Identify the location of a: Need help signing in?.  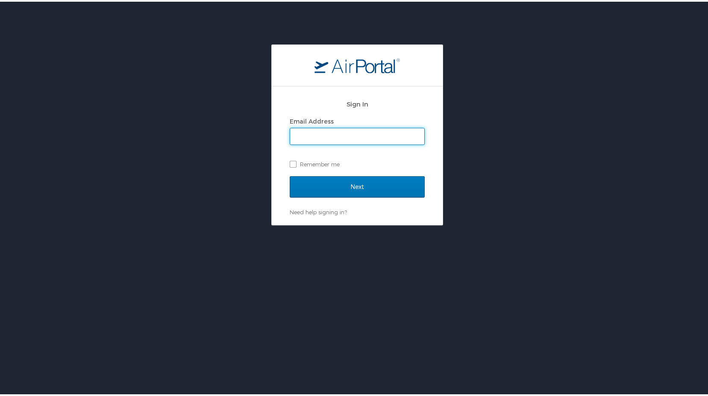
(318, 210).